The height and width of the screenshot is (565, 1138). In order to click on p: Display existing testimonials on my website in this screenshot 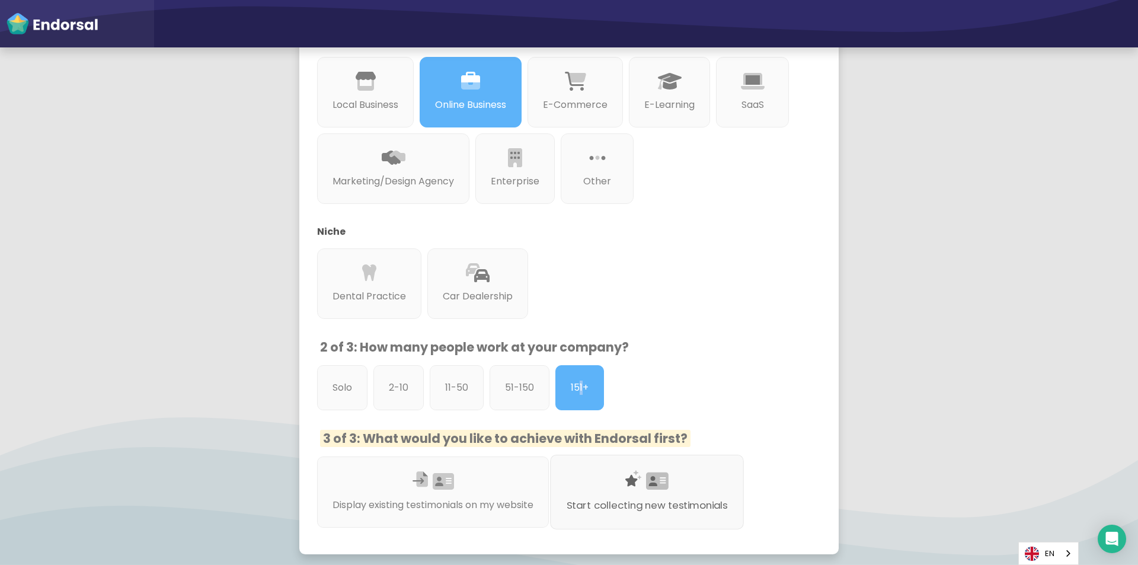, I will do `click(432, 505)`.